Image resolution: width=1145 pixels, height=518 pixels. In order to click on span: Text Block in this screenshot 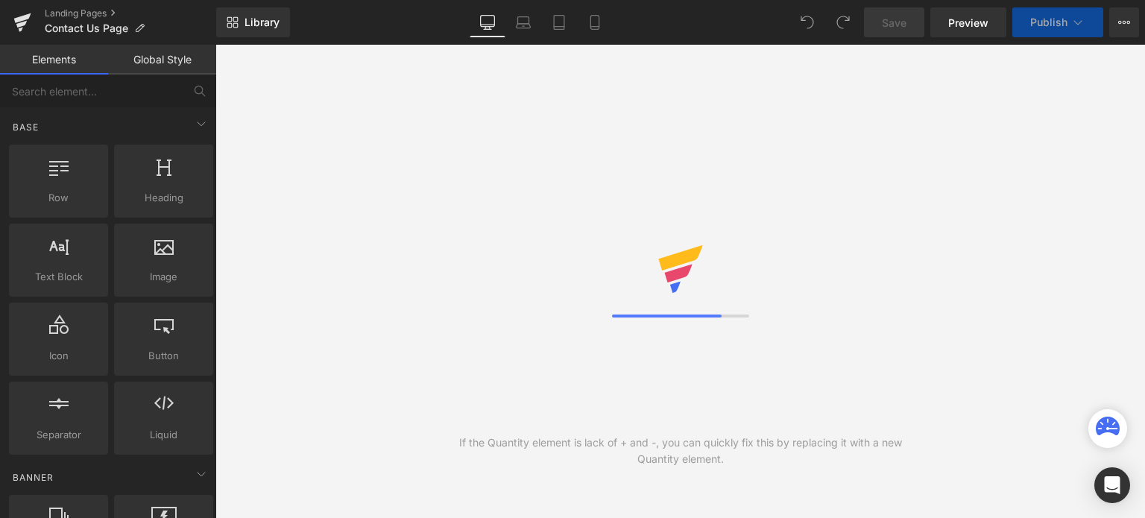, I will do `click(58, 277)`.